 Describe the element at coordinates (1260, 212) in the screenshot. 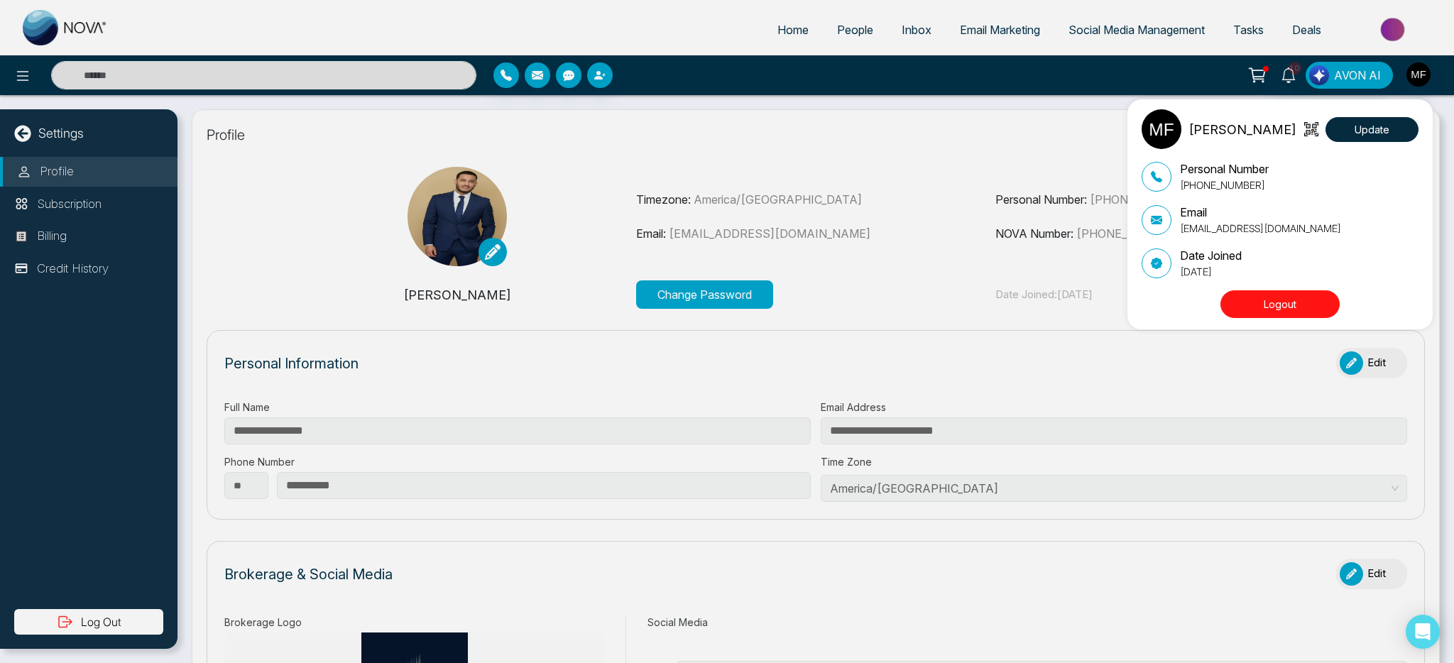

I see `p: Email` at that location.